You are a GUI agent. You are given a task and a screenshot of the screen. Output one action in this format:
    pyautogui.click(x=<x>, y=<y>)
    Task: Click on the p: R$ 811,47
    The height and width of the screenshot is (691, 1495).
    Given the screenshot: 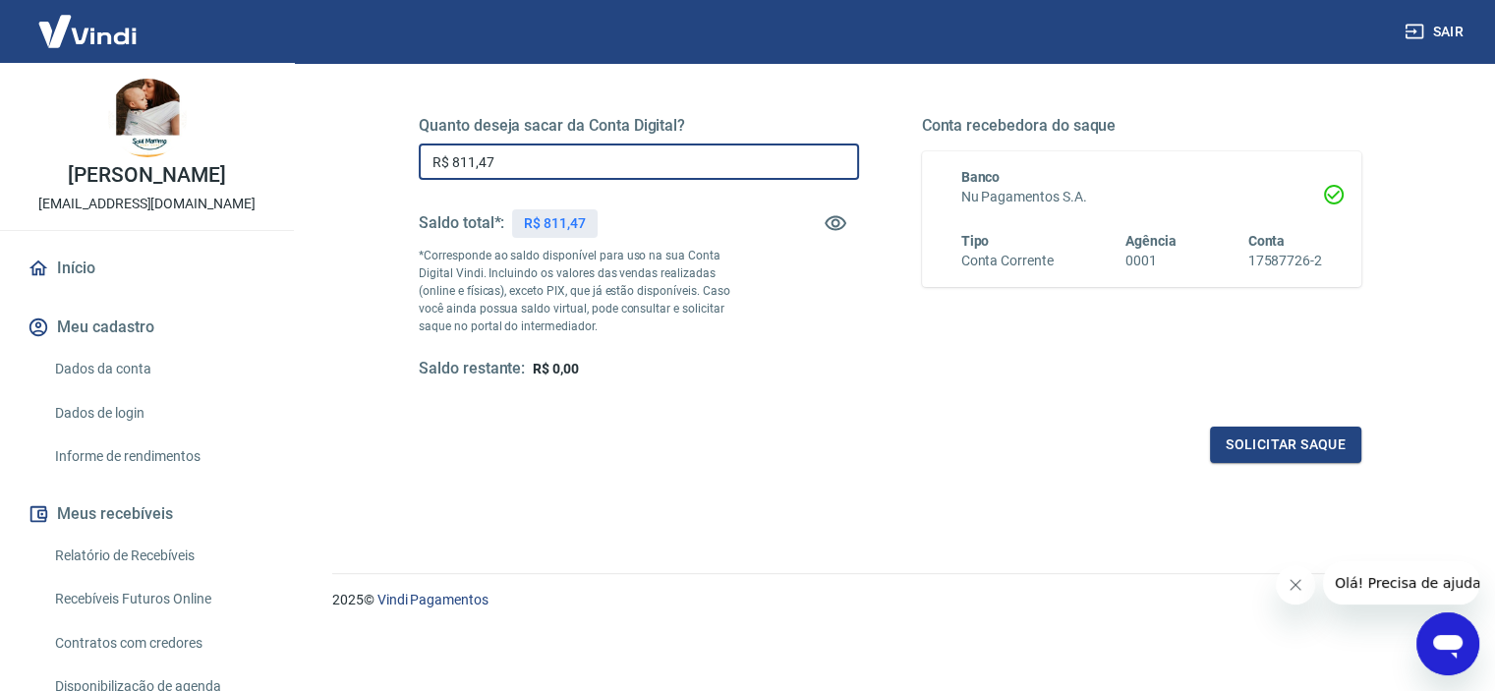 What is the action you would take?
    pyautogui.click(x=554, y=223)
    